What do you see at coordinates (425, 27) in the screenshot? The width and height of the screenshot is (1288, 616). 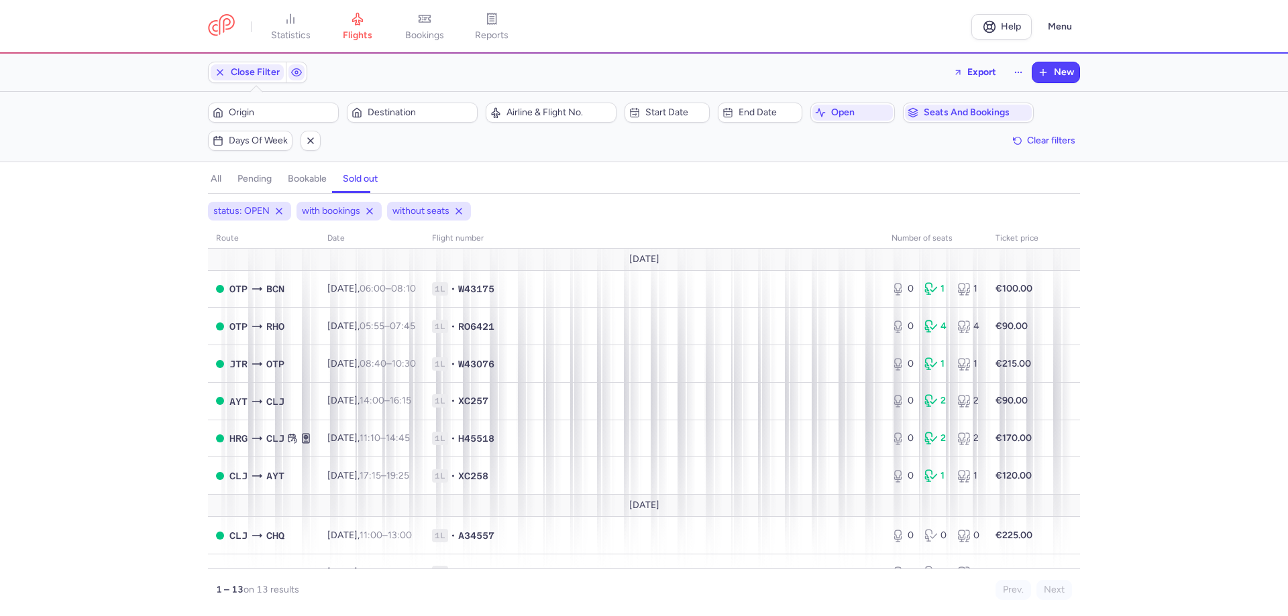 I see `a: bookings` at bounding box center [425, 27].